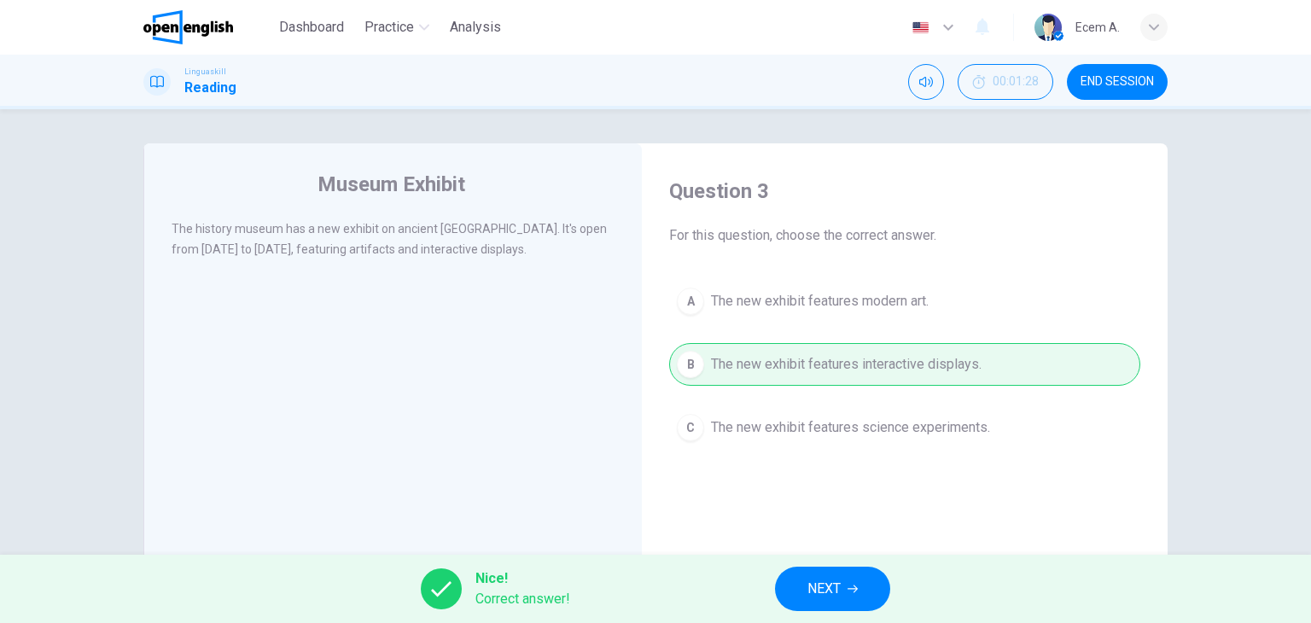 This screenshot has height=623, width=1311. Describe the element at coordinates (905, 191) in the screenshot. I see `h4: Question 3` at that location.